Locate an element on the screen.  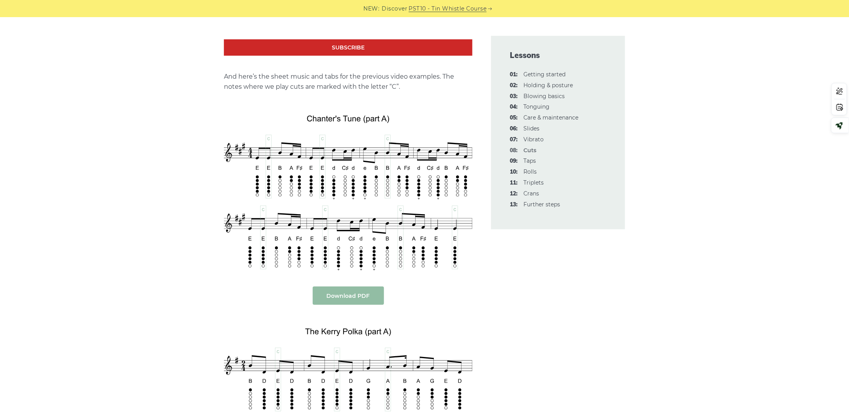
span: 11: is located at coordinates (514, 183).